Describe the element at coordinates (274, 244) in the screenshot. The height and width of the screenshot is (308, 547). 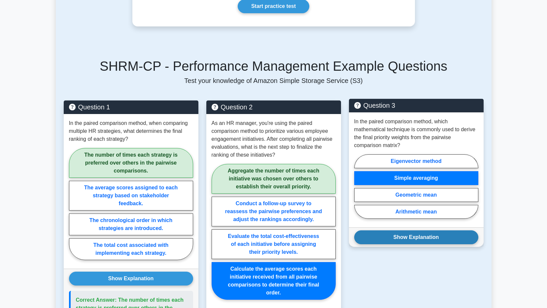
I see `label: Evaluate the total cost-effectiveness of each initiative before assigning their priority levels.` at that location.